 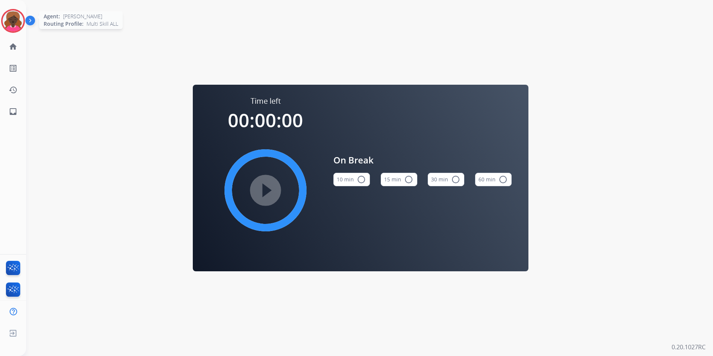 What do you see at coordinates (102, 24) in the screenshot?
I see `span: Multi Skill ALL` at bounding box center [102, 24].